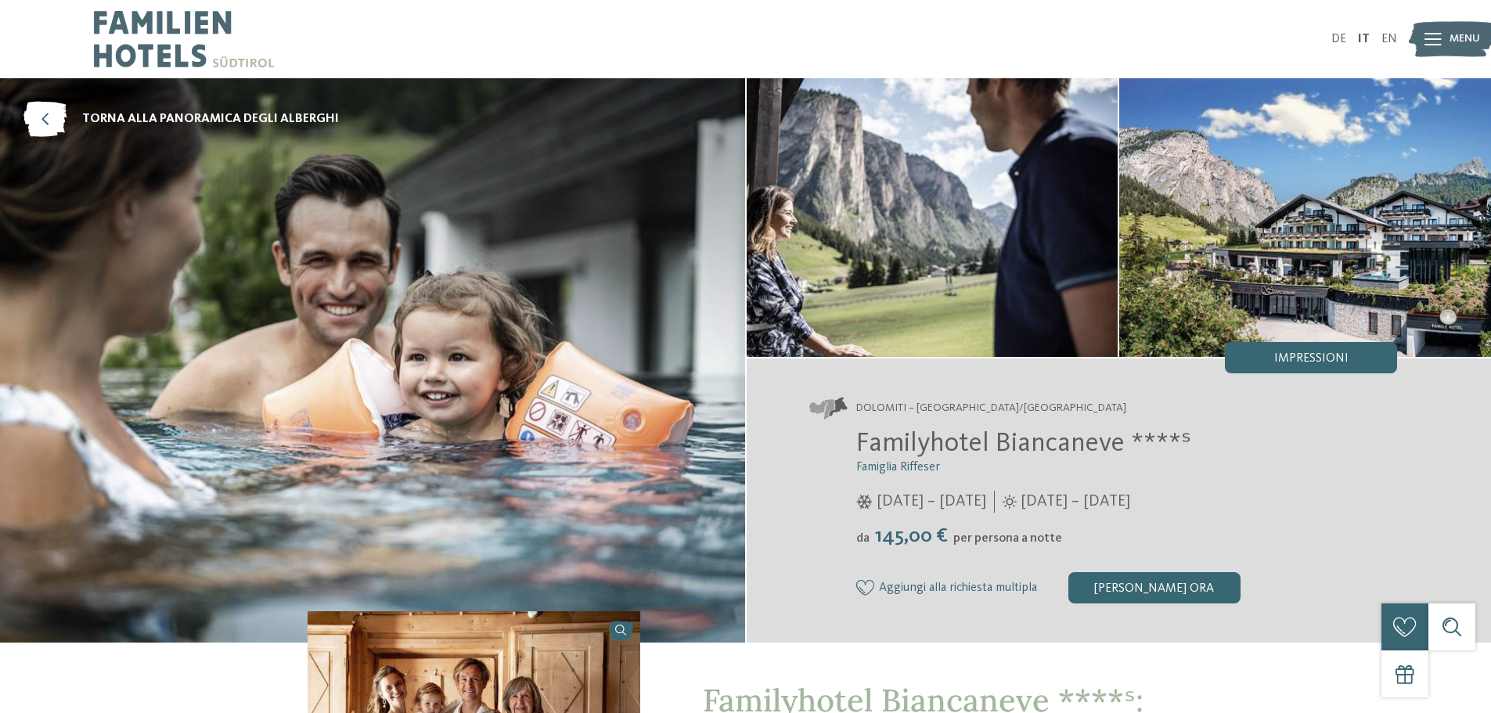 The width and height of the screenshot is (1491, 713). What do you see at coordinates (181, 119) in the screenshot?
I see `a: torna alla panoramica degli alberghi` at bounding box center [181, 119].